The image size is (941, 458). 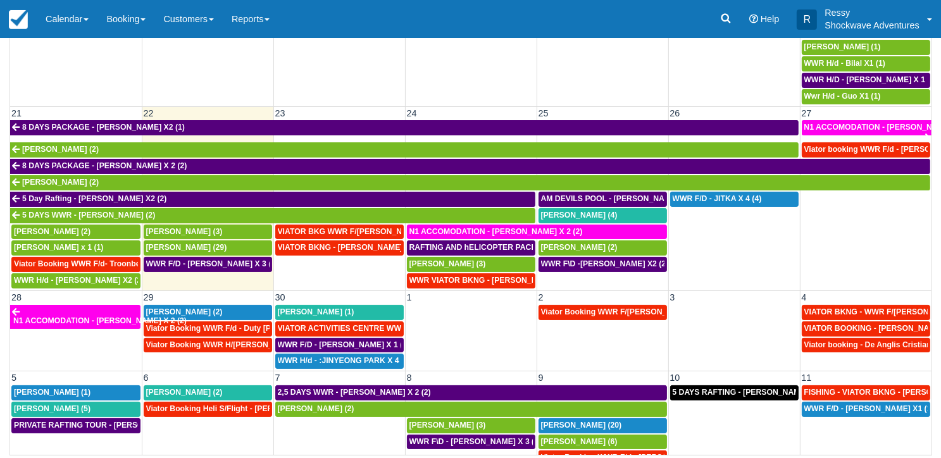 What do you see at coordinates (18, 20) in the screenshot?
I see `img: checkfront-main-nav-mini-logo.png` at bounding box center [18, 20].